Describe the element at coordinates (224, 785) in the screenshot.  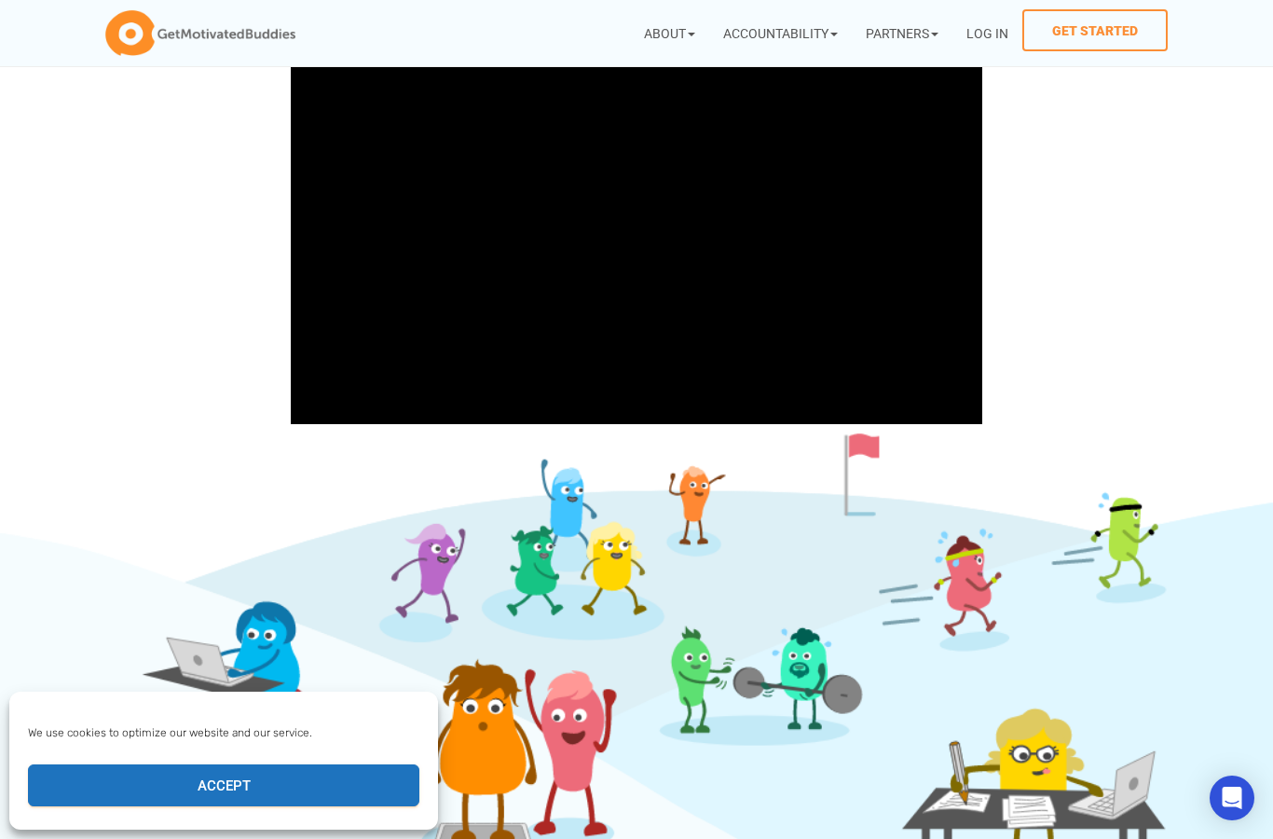
I see `button: Accept` at that location.